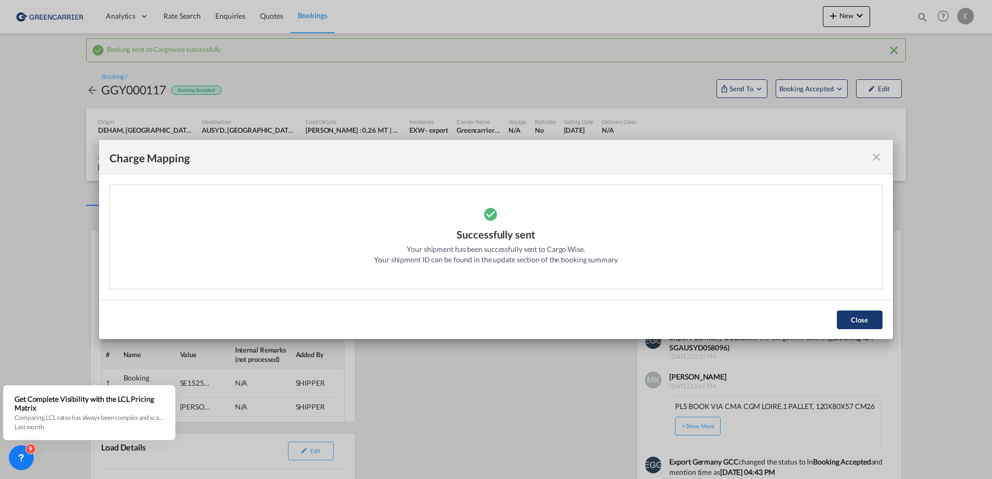 This screenshot has height=479, width=992. Describe the element at coordinates (496, 214) in the screenshot. I see `md-icon: icon-checkbox-marked-circle` at that location.